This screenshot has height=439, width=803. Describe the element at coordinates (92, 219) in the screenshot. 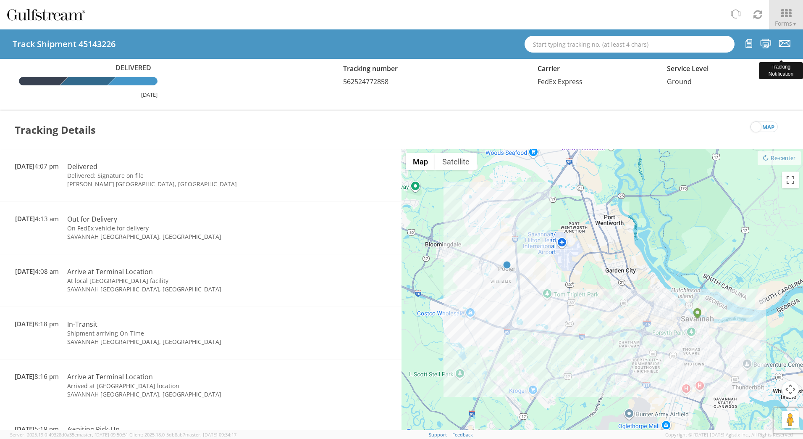

I see `span: Out for Delivery` at that location.